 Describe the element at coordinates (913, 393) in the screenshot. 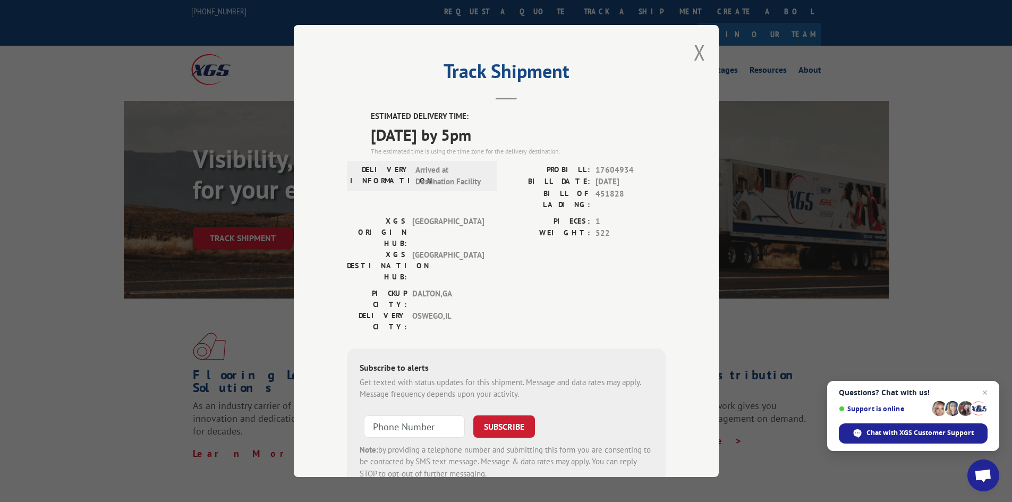

I see `span: Questions? Chat with us!` at that location.